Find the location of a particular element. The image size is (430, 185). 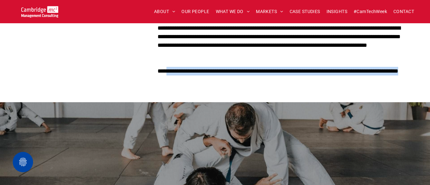

a: ABOUT is located at coordinates (164, 11).